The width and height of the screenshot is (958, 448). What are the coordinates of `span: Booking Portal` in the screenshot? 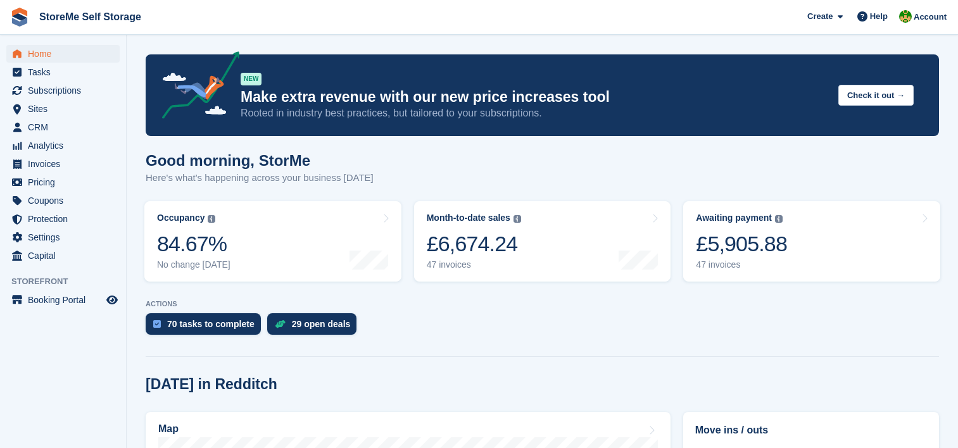 It's located at (66, 300).